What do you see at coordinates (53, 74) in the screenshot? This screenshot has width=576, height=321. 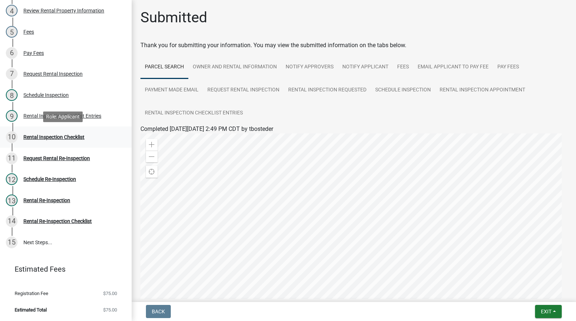 I see `div: Request Rental Inspection` at bounding box center [53, 74].